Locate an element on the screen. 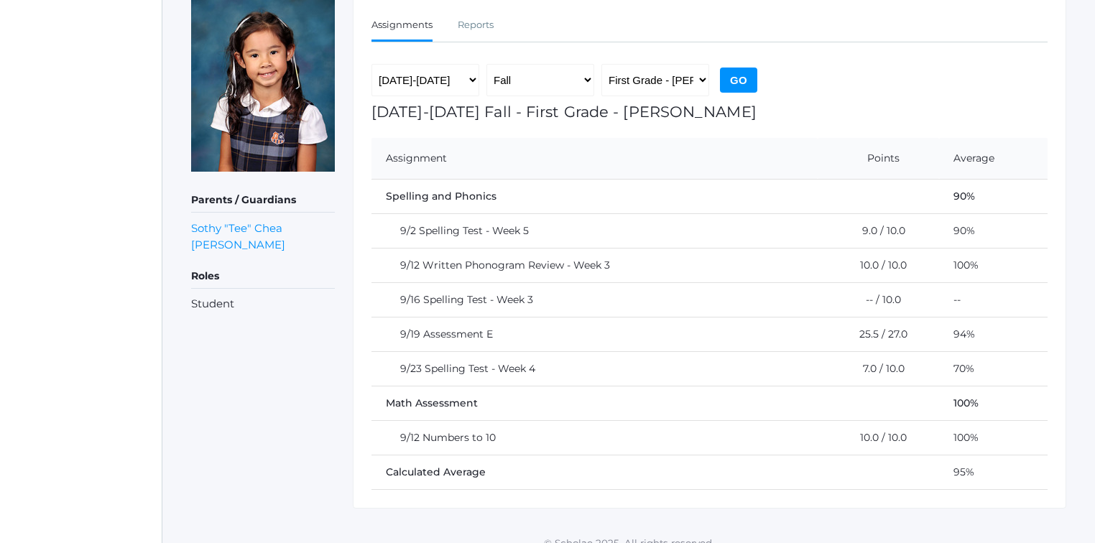  td: 7.0 / 10.0 is located at coordinates (878, 369).